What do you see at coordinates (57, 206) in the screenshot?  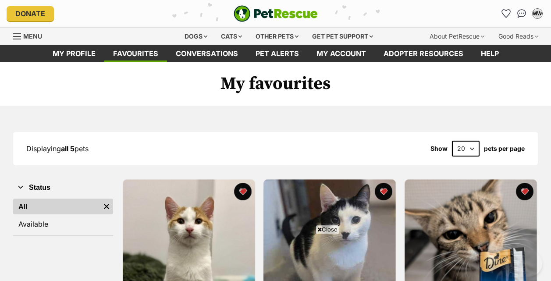 I see `a: All` at bounding box center [57, 206].